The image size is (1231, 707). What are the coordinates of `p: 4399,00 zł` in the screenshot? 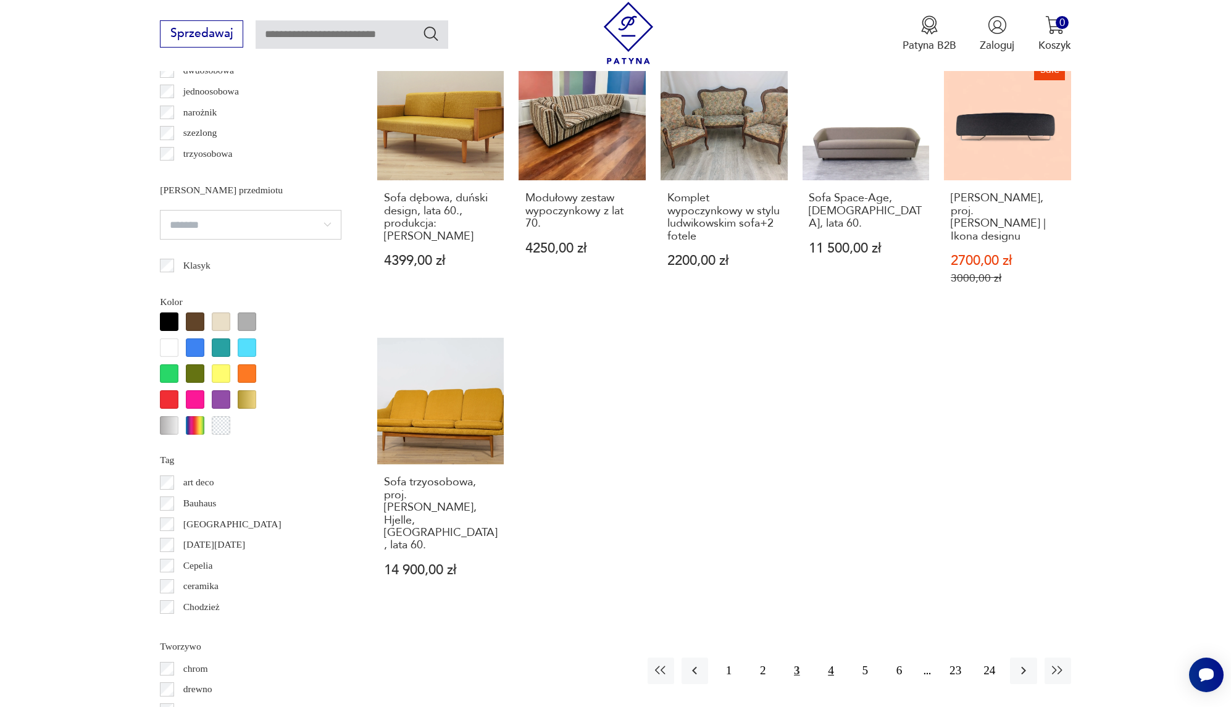 It's located at (441, 261).